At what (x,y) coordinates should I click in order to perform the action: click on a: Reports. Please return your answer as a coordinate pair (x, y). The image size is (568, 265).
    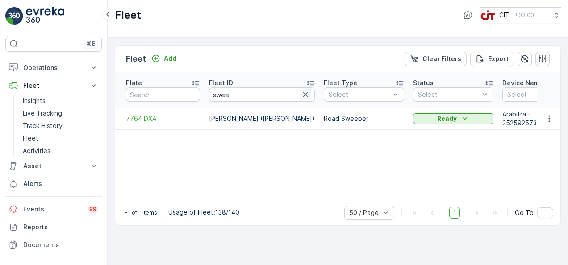
    Looking at the image, I should click on (54, 227).